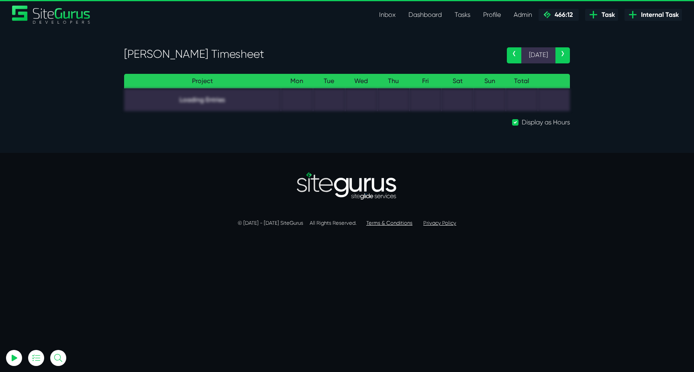 Image resolution: width=694 pixels, height=372 pixels. Describe the element at coordinates (490, 81) in the screenshot. I see `th: Sun` at that location.